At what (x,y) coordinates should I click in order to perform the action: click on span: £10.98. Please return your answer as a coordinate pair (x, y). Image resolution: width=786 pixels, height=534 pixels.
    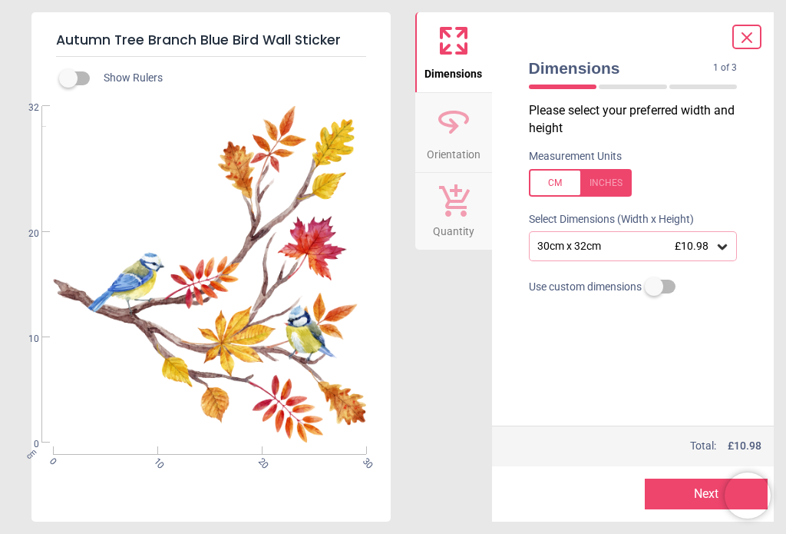
    Looking at the image, I should click on (692, 246).